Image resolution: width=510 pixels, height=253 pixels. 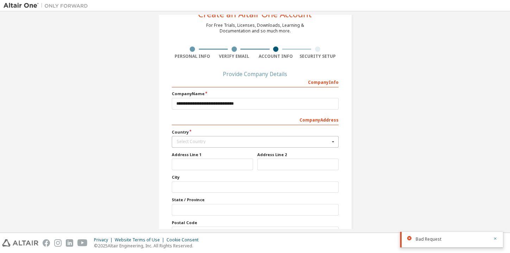 What do you see at coordinates (20, 243) in the screenshot?
I see `img: altair_logo.svg` at bounding box center [20, 243].